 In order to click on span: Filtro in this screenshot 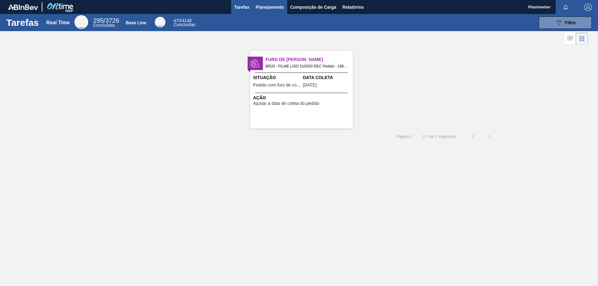, I will do `click(570, 23)`.